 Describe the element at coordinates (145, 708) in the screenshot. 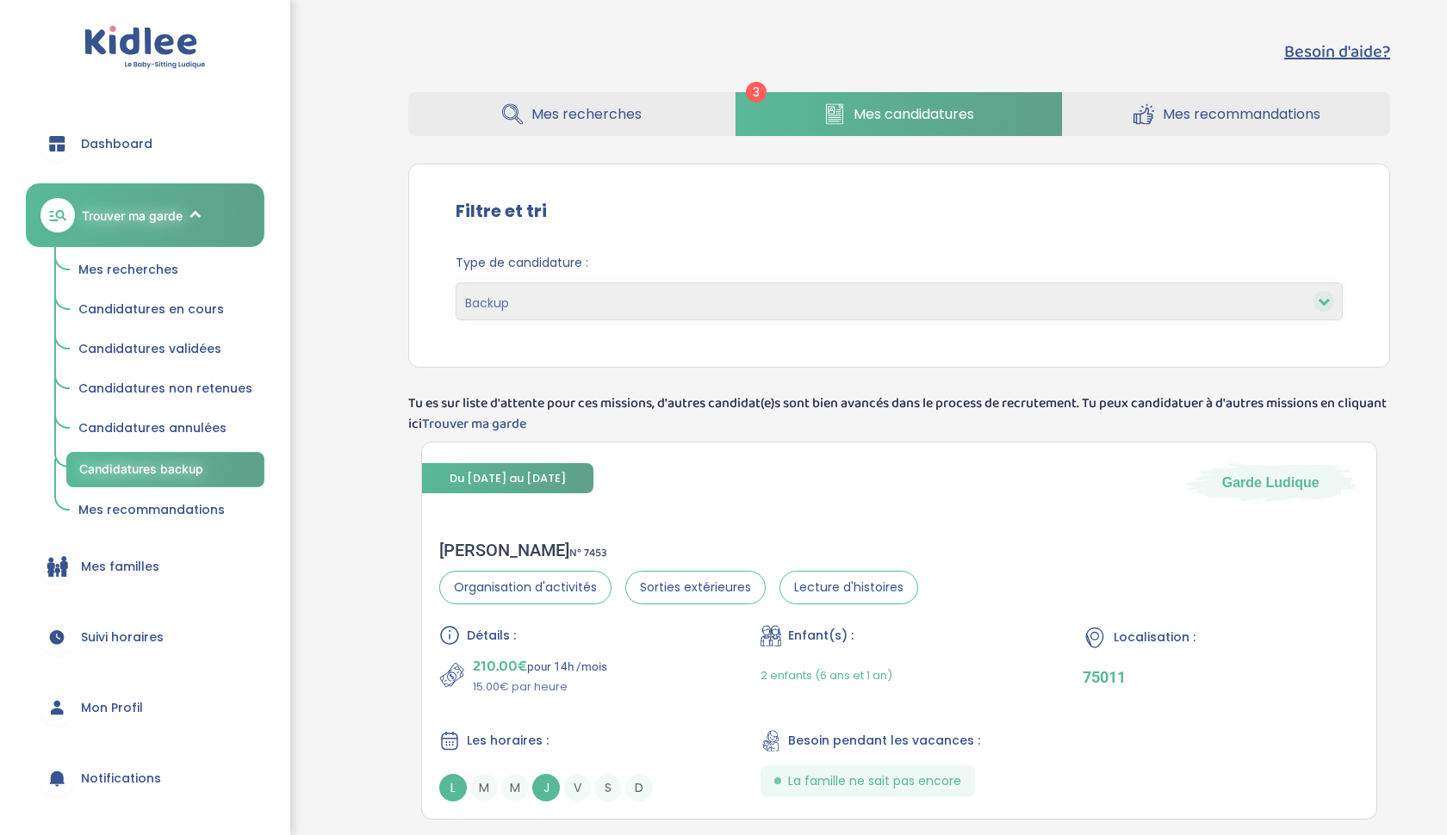

I see `a: Mon Profil` at that location.